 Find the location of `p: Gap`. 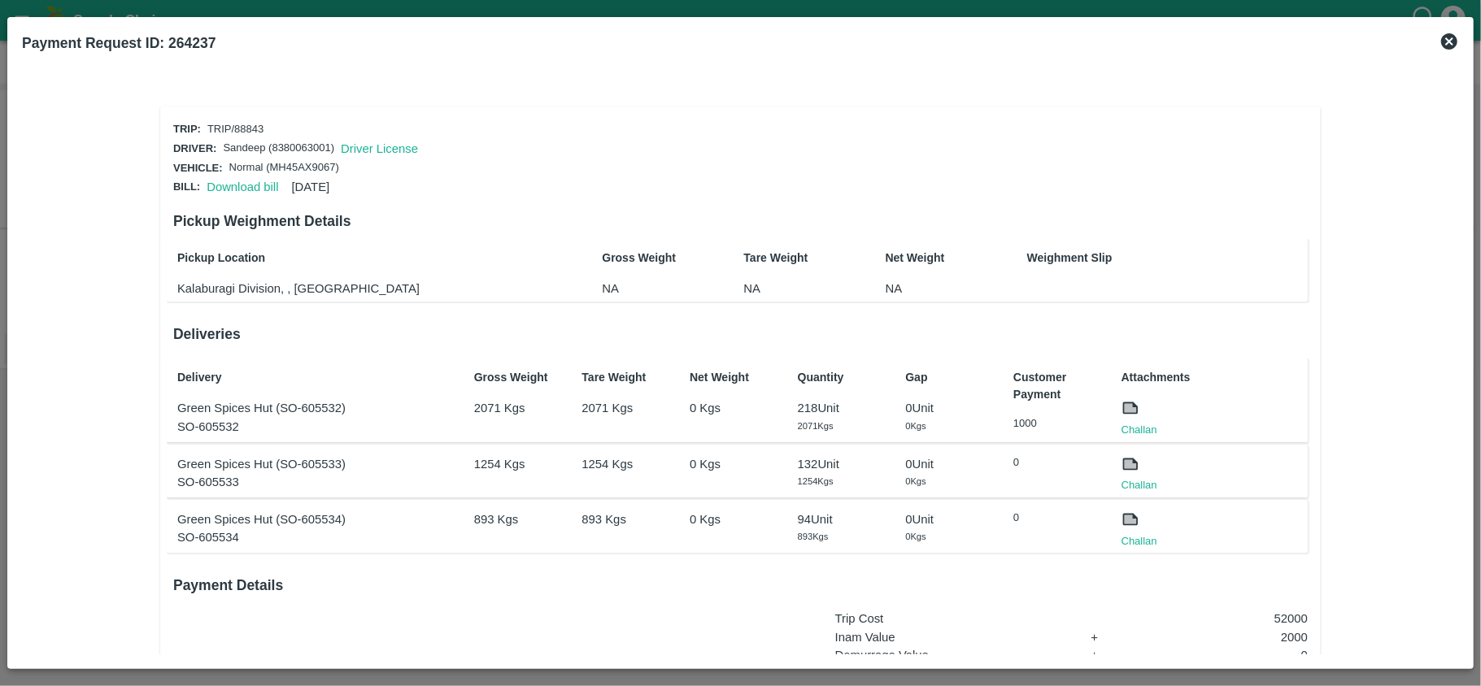

p: Gap is located at coordinates (949, 377).